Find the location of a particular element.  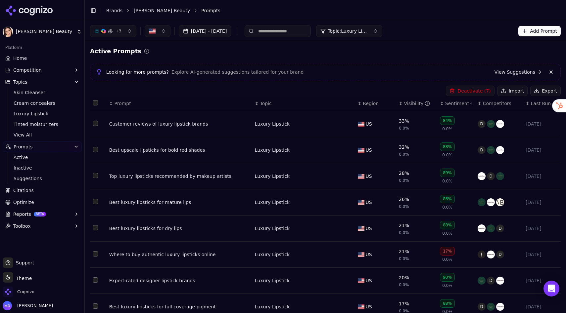

th: Region is located at coordinates (375, 104).